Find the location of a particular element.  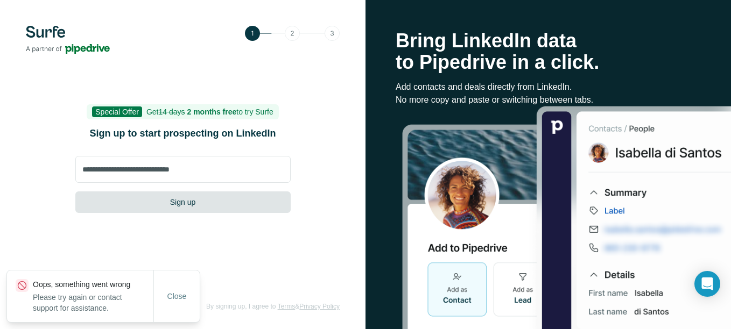

p: Add contacts and deals directly from LinkedIn. is located at coordinates (548, 87).